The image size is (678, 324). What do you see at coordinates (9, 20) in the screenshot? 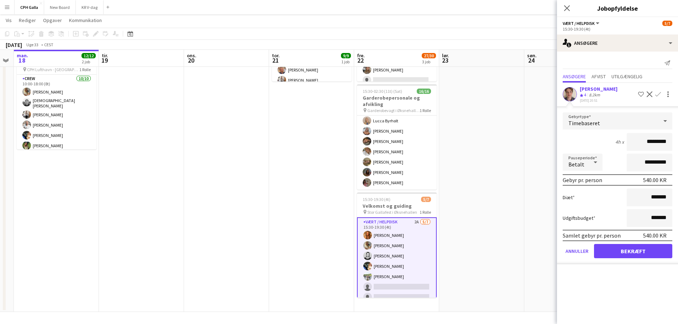
I see `span: Vis` at bounding box center [9, 20].